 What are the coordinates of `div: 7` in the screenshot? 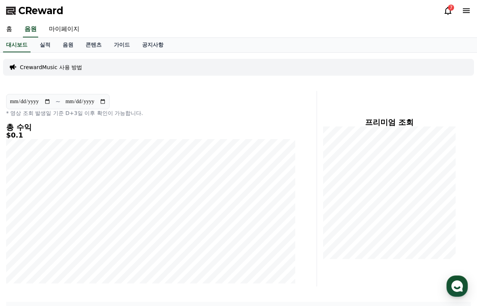 It's located at (451, 8).